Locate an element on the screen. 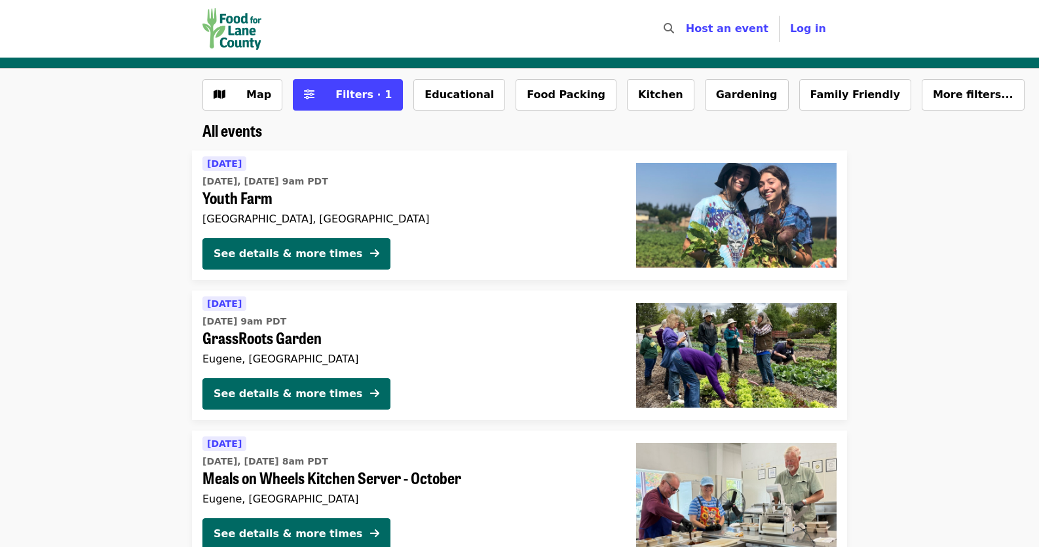 The width and height of the screenshot is (1039, 547). span: Youth Farm is located at coordinates (409, 198).